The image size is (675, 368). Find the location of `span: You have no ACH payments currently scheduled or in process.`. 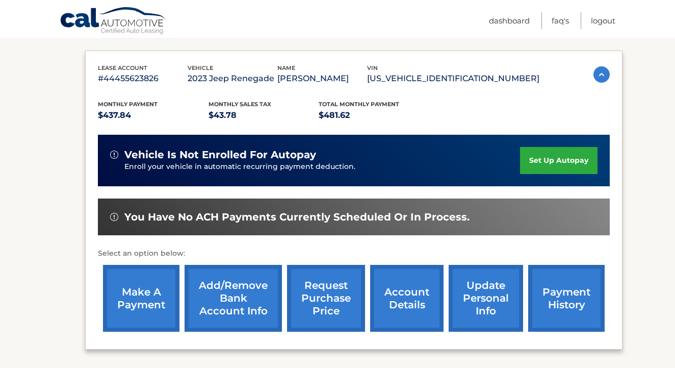

span: You have no ACH payments currently scheduled or in process. is located at coordinates (297, 217).